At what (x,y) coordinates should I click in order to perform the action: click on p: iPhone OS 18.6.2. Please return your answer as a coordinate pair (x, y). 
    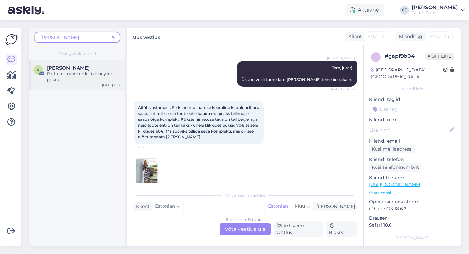
    Looking at the image, I should click on (413, 208).